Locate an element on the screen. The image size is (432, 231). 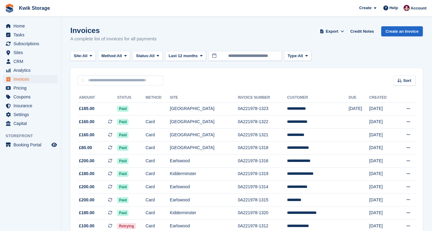
button: Last 12 months is located at coordinates (186, 56).